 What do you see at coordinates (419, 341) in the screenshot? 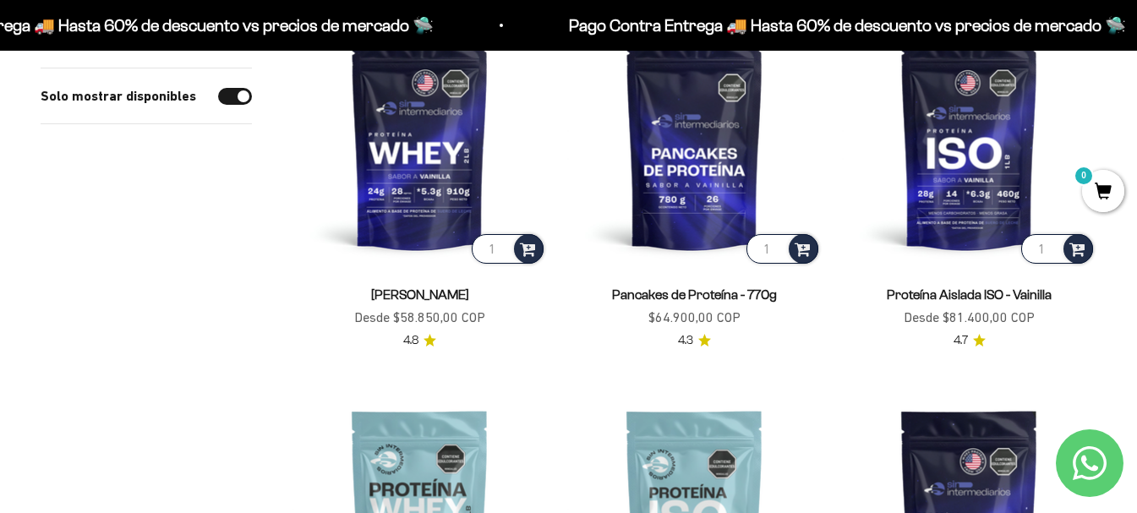
I see `a: 4.84.8 de 5.0 estrellas` at bounding box center [419, 341].